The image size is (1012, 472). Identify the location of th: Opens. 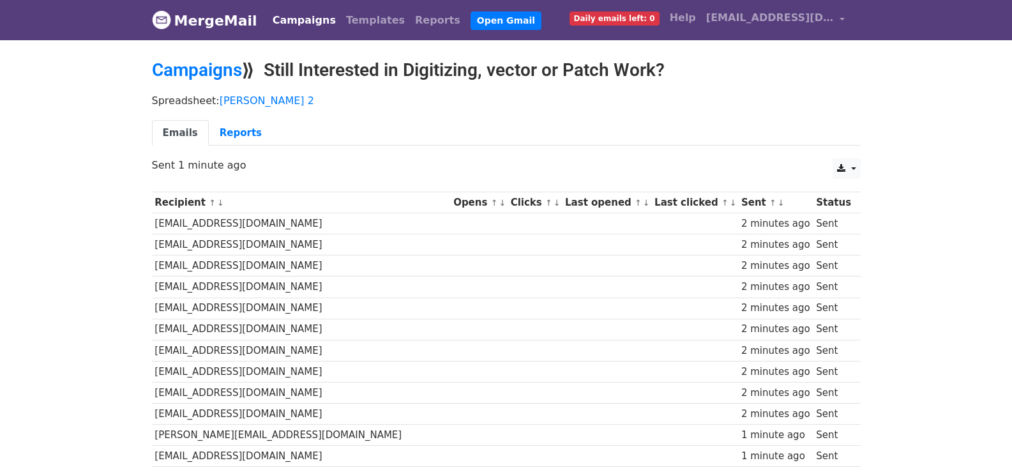
(479, 202).